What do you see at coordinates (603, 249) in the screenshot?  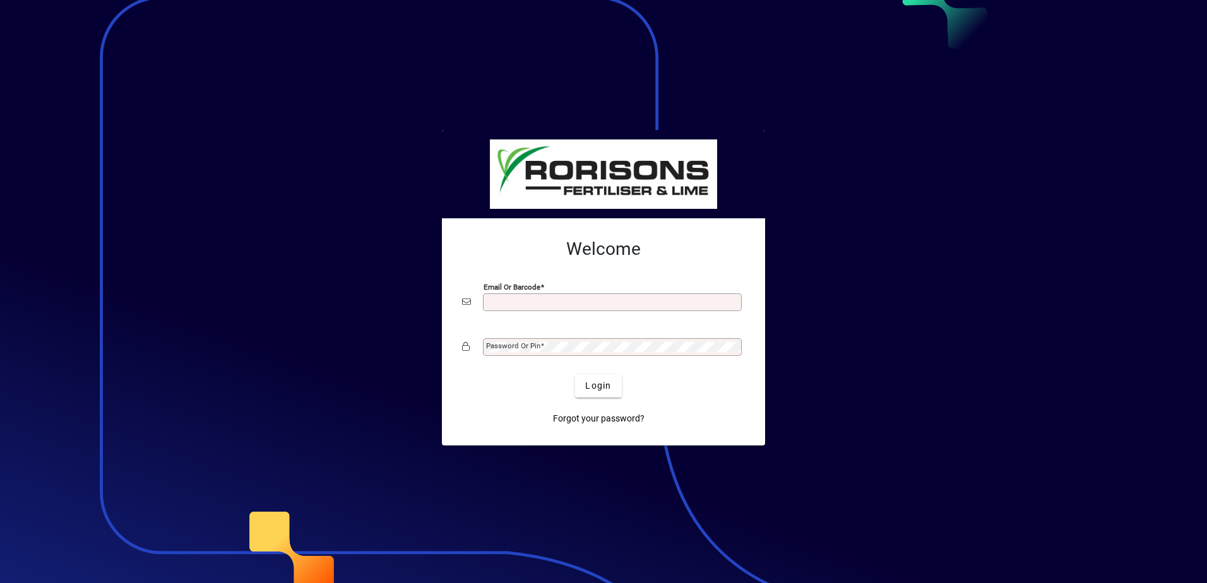 I see `h2: Welcome` at bounding box center [603, 249].